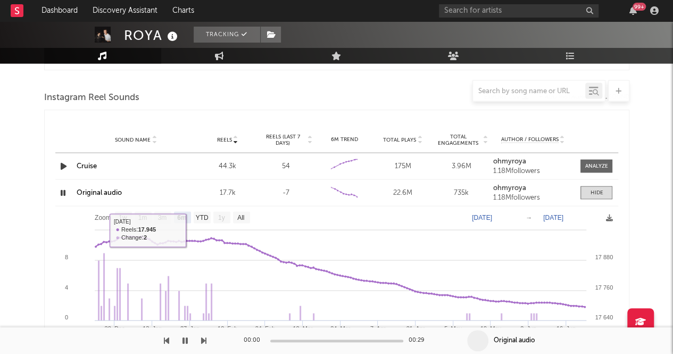 This screenshot has width=673, height=354. What do you see at coordinates (490, 328) in the screenshot?
I see `text: 19. May` at bounding box center [490, 328].